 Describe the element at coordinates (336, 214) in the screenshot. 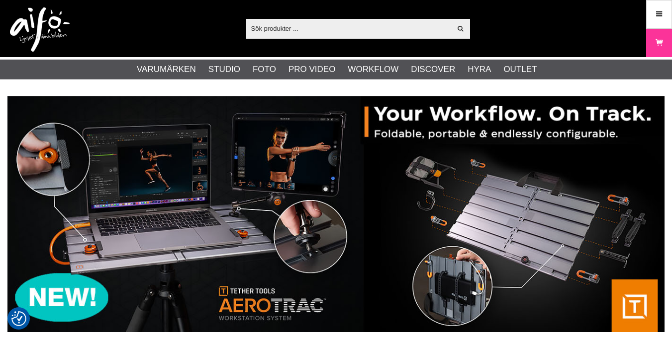

I see `img: Annons:007 banner-header-aerotrac-1390x500.jpg` at that location.